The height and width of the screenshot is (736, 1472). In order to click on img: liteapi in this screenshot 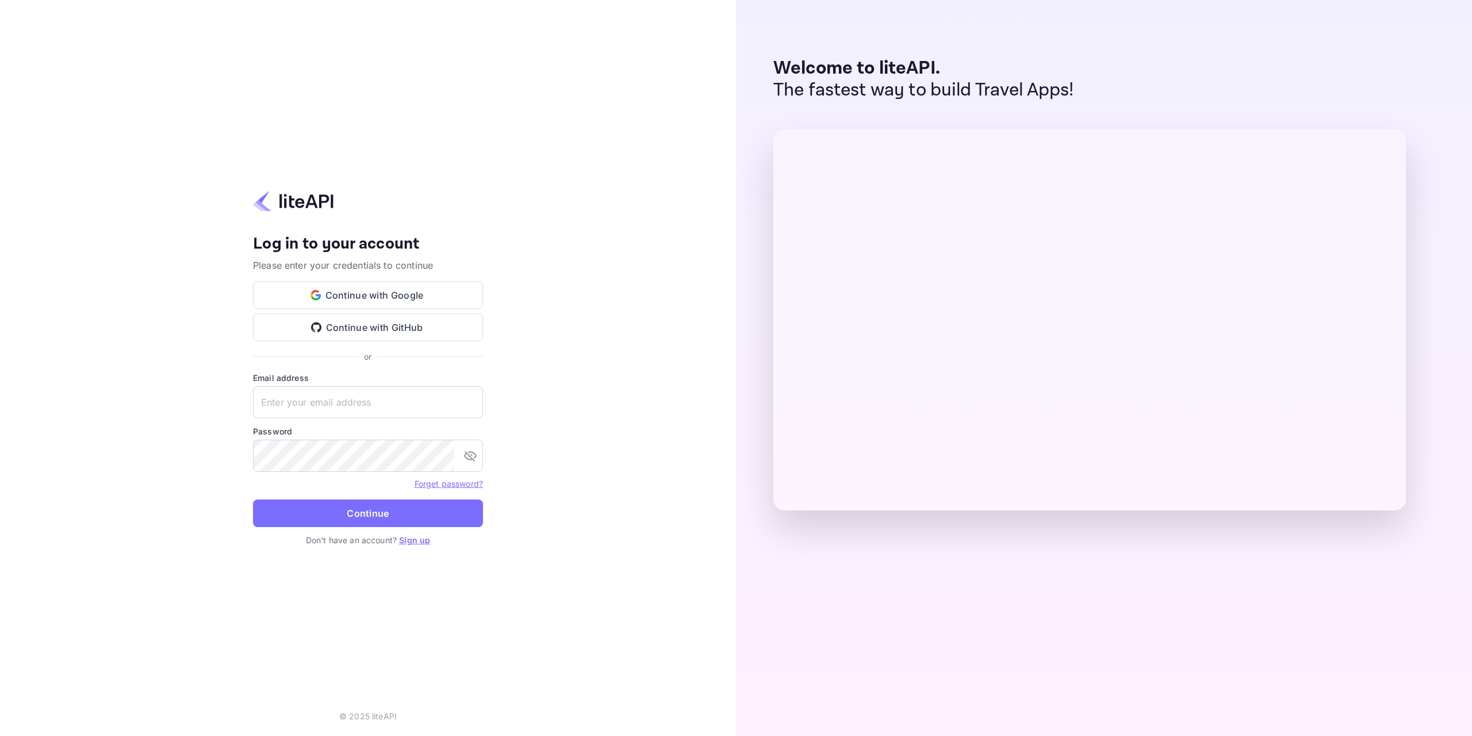, I will do `click(293, 201)`.